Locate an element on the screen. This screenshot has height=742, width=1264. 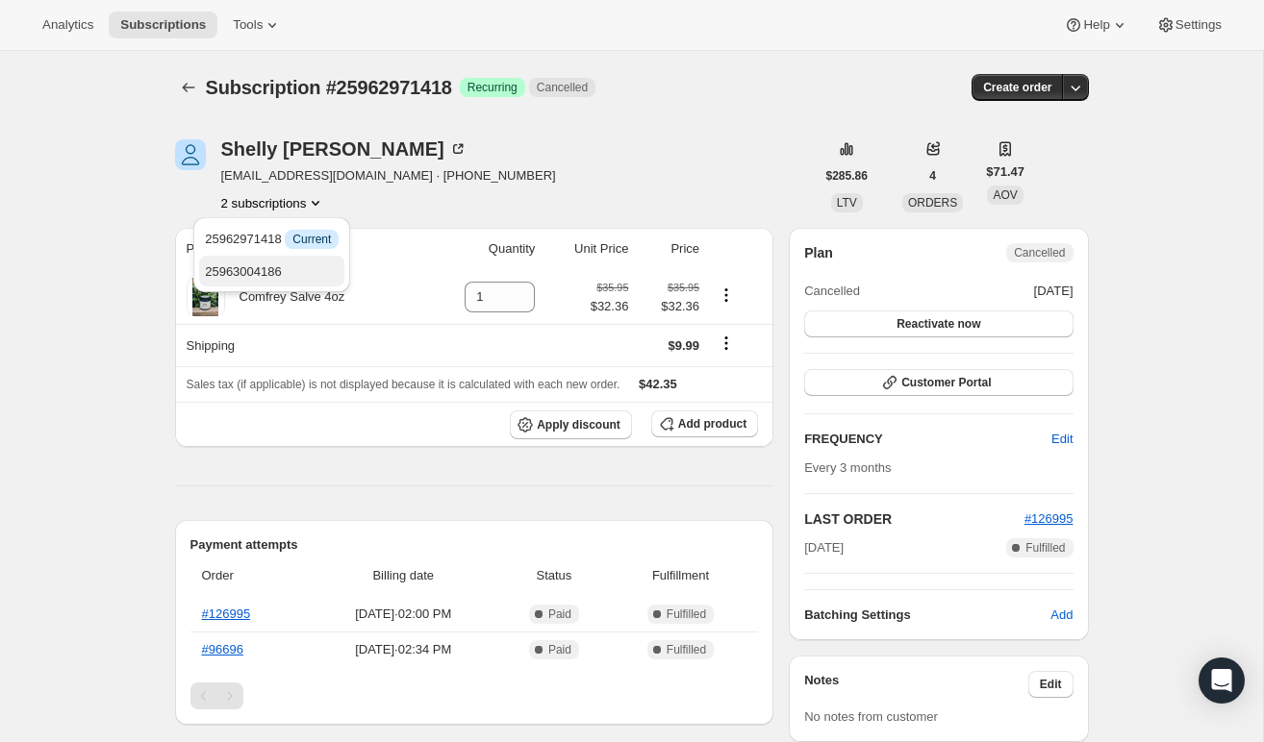
button: Apply discount is located at coordinates (570, 425).